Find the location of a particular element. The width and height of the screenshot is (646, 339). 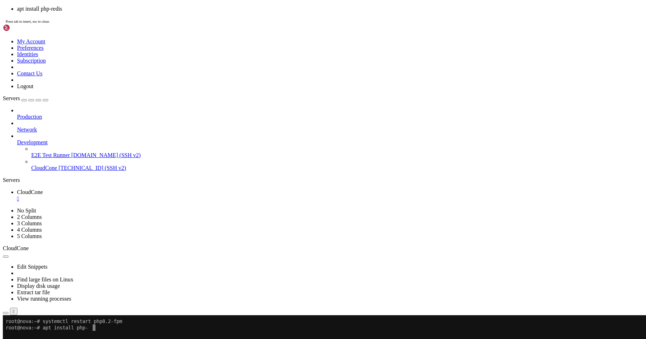

a: Servers is located at coordinates (26, 98).